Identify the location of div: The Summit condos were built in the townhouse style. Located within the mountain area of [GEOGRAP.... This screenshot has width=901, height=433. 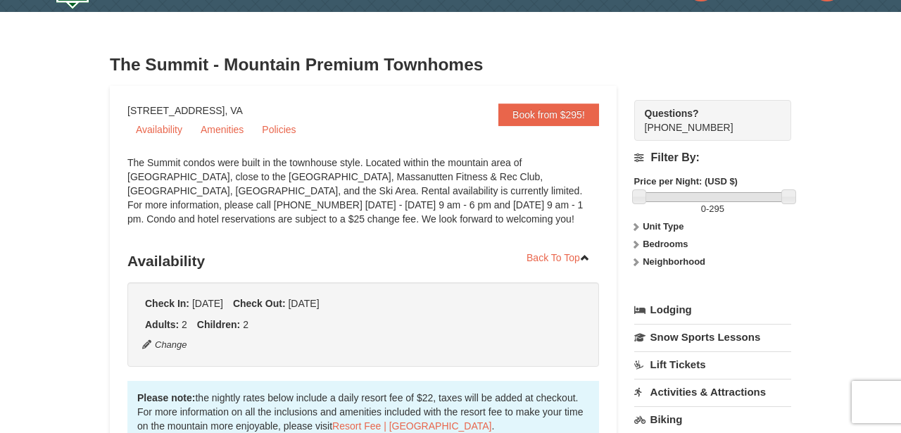
(363, 198).